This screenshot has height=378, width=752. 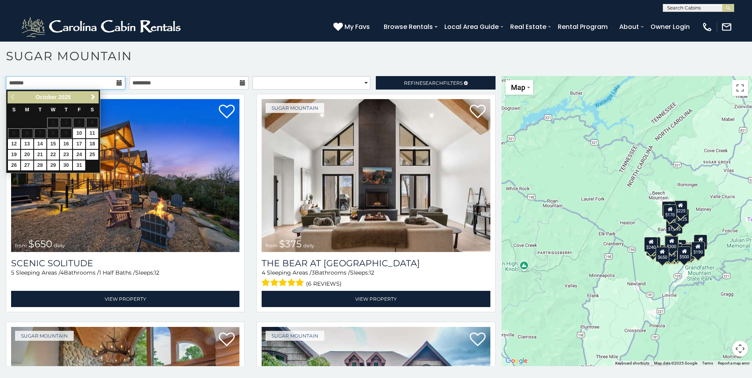 I want to click on a: 25, so click(x=92, y=155).